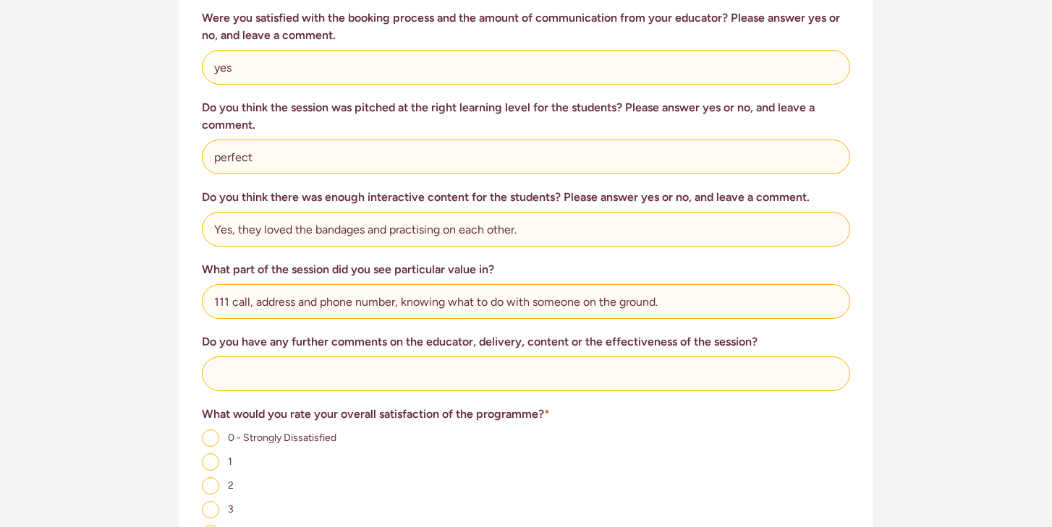 This screenshot has width=1052, height=527. I want to click on span: 2, so click(231, 485).